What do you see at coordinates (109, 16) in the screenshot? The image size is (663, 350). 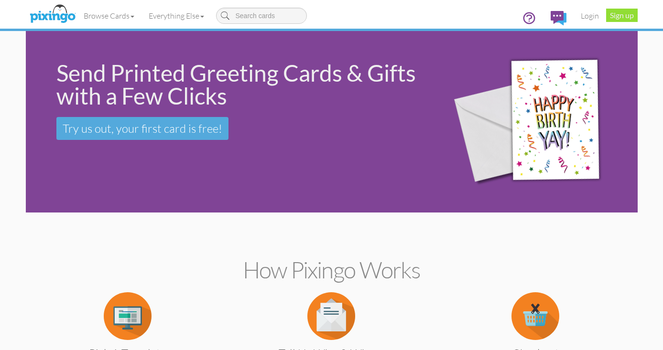 I see `a: Browse Cards` at bounding box center [109, 16].